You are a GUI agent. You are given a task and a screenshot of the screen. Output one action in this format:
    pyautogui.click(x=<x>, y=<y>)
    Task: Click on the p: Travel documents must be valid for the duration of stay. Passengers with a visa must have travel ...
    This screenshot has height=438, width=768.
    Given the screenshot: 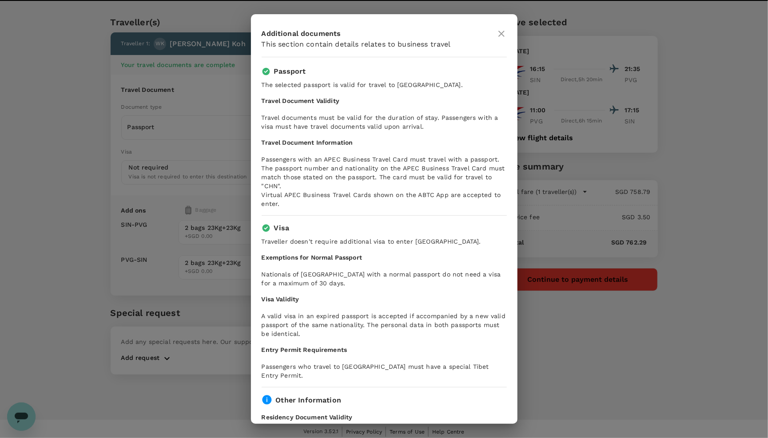 What is the action you would take?
    pyautogui.click(x=384, y=122)
    